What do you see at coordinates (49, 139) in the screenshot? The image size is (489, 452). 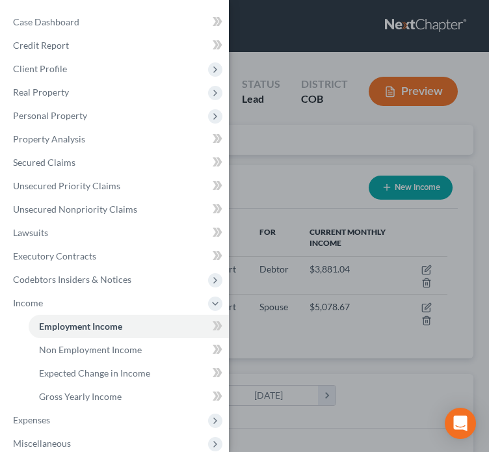 I see `span: Property Analysis` at bounding box center [49, 139].